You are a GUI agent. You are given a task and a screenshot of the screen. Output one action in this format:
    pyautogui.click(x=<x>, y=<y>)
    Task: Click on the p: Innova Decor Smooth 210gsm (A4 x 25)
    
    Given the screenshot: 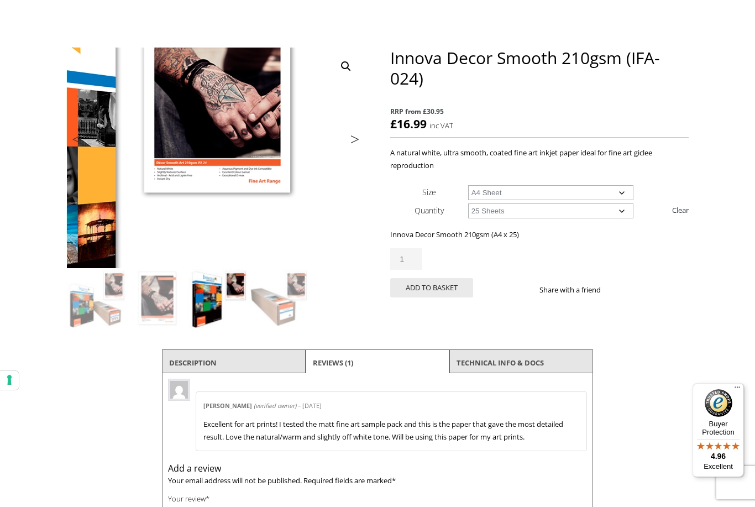 What is the action you would take?
    pyautogui.click(x=540, y=234)
    